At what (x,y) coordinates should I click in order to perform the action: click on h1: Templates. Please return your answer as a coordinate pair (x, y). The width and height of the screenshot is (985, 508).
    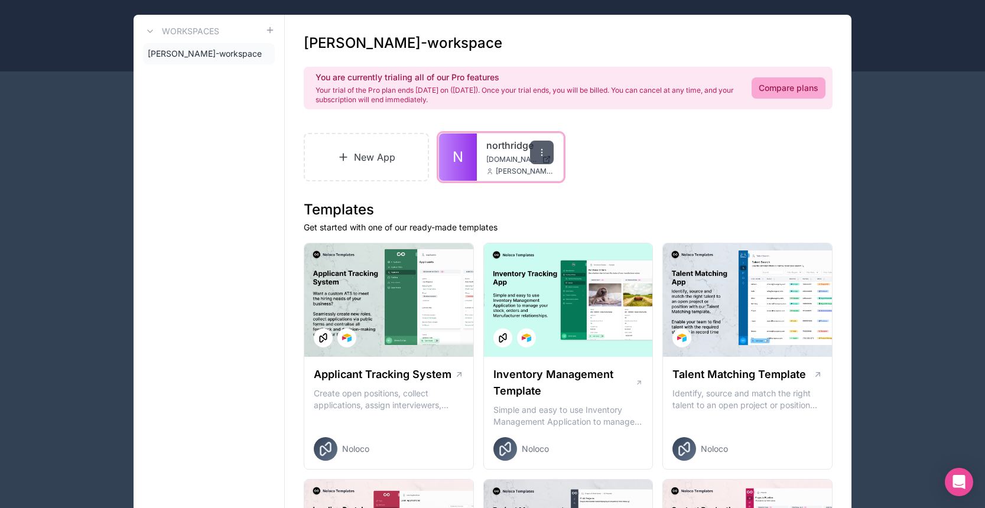
    Looking at the image, I should click on (568, 210).